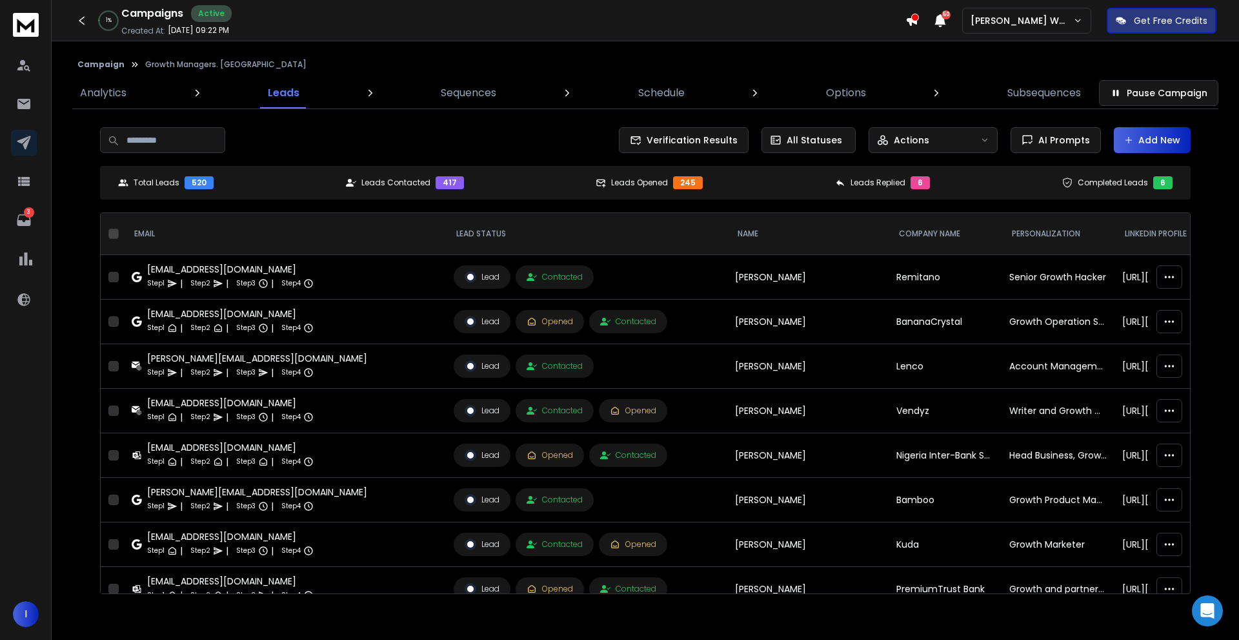  I want to click on p: 3, so click(29, 212).